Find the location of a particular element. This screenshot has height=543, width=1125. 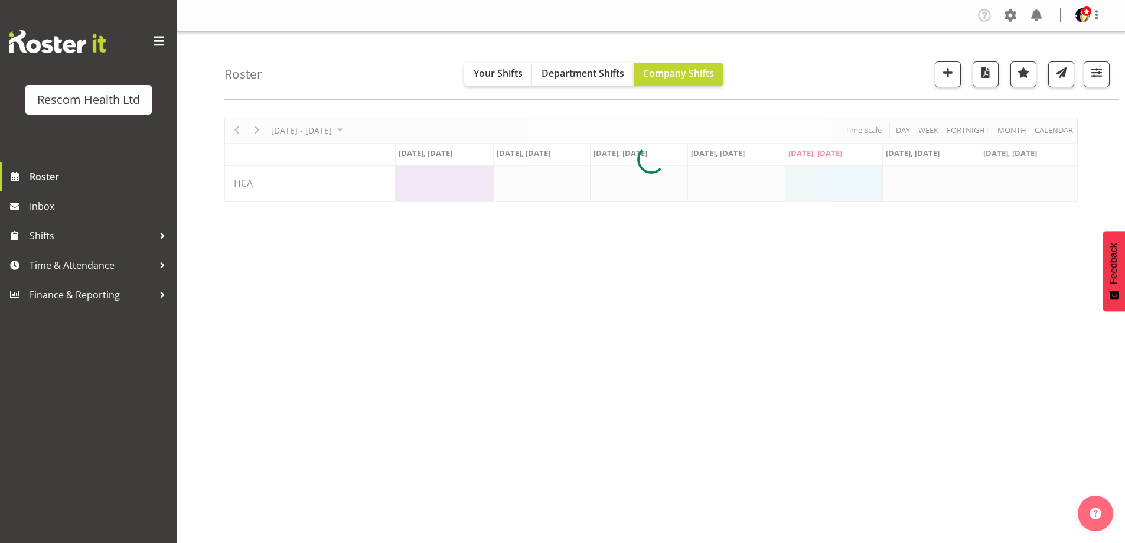

span: Feedback is located at coordinates (1114, 263).